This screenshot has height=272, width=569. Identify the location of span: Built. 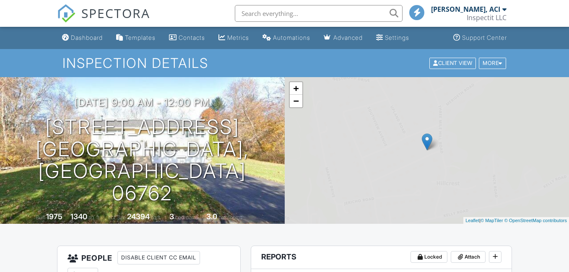
(40, 217).